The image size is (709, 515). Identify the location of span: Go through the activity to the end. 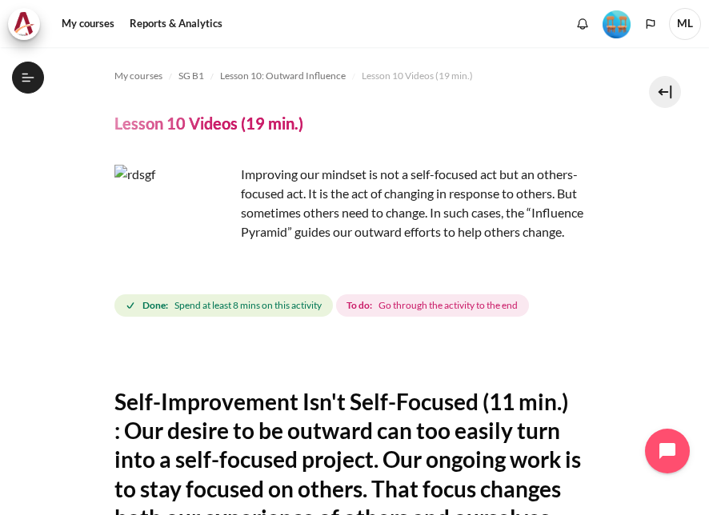
(448, 306).